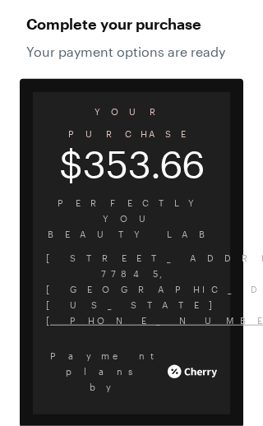 The height and width of the screenshot is (426, 263). Describe the element at coordinates (192, 371) in the screenshot. I see `img: cherry_white_logo-JPerc-yG.svg` at that location.